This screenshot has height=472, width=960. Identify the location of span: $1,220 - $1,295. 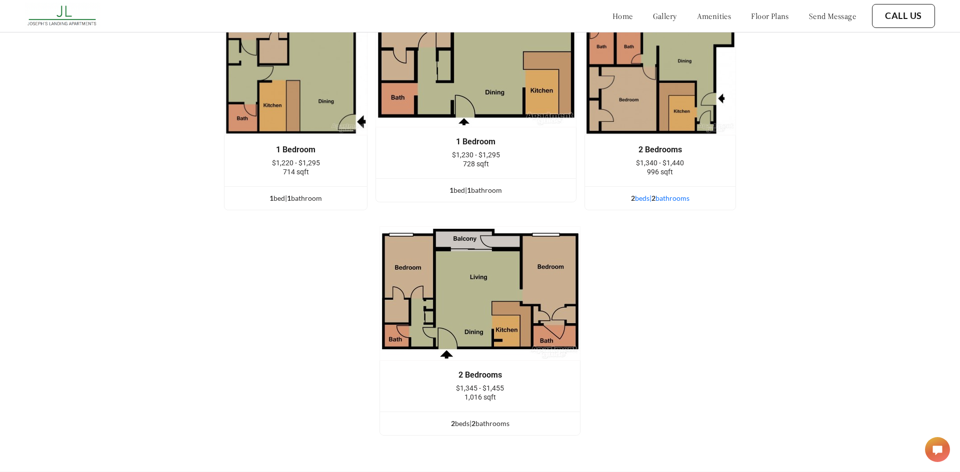
(296, 163).